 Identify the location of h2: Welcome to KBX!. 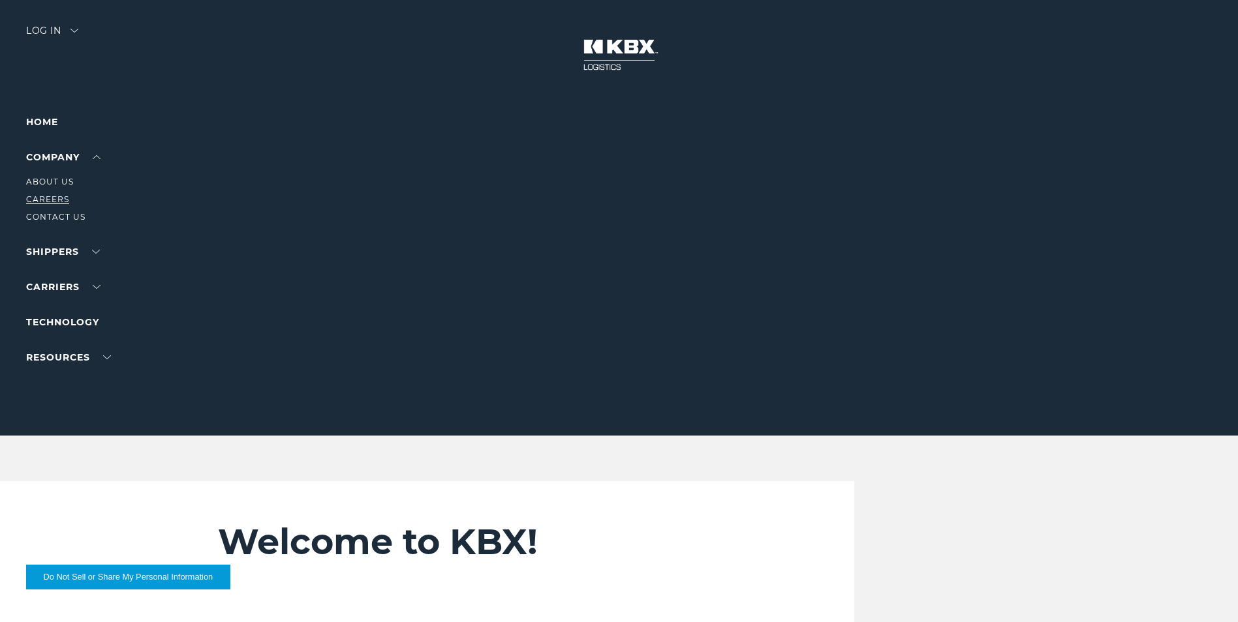
(496, 542).